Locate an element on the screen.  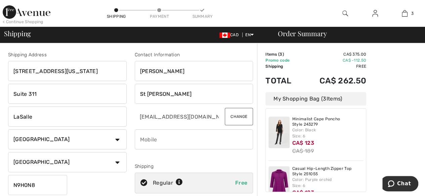
input: Address line 2 is located at coordinates (67, 94).